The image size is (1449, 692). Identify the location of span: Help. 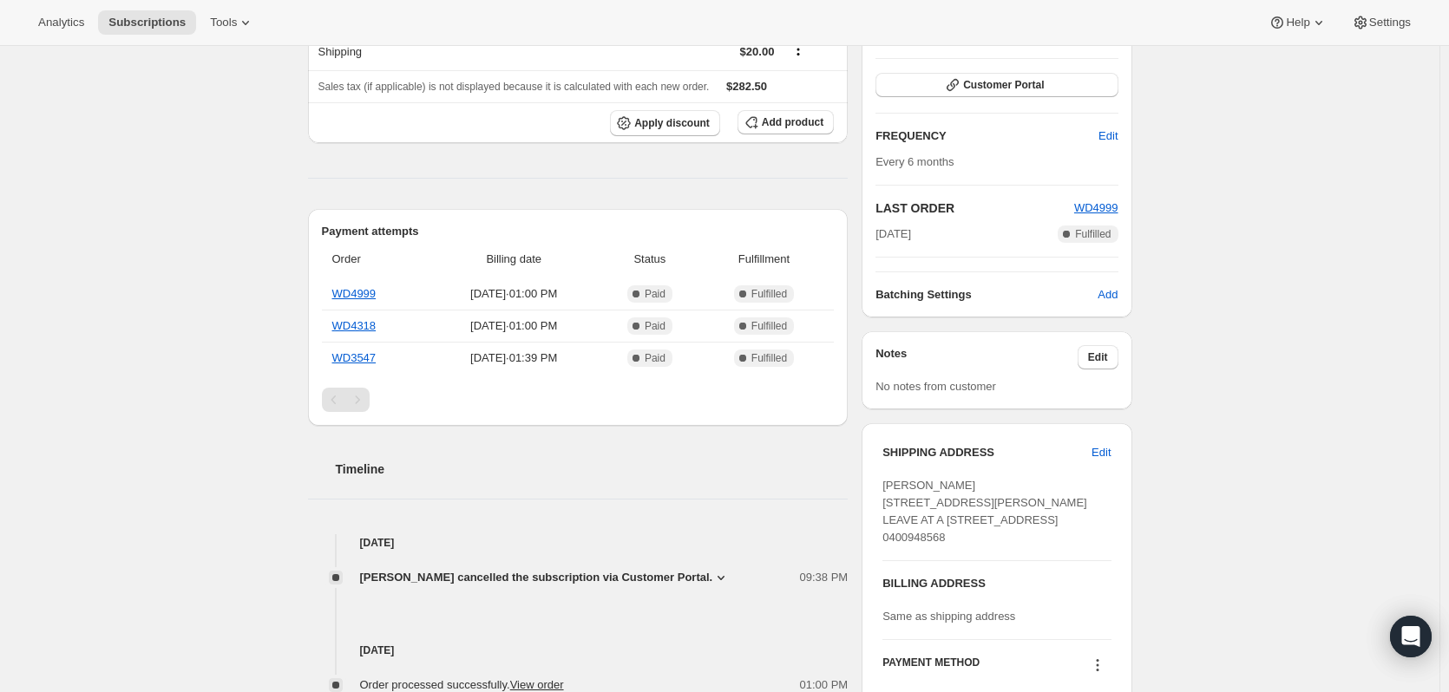
(1297, 23).